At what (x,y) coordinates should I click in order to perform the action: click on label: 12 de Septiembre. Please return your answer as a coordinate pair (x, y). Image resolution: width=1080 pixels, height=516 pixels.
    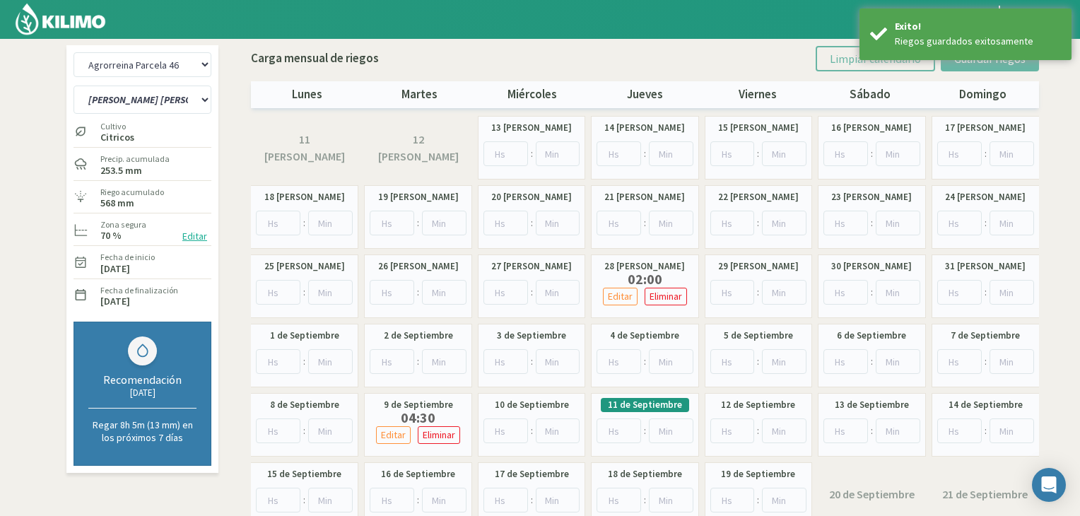
    Looking at the image, I should click on (757, 405).